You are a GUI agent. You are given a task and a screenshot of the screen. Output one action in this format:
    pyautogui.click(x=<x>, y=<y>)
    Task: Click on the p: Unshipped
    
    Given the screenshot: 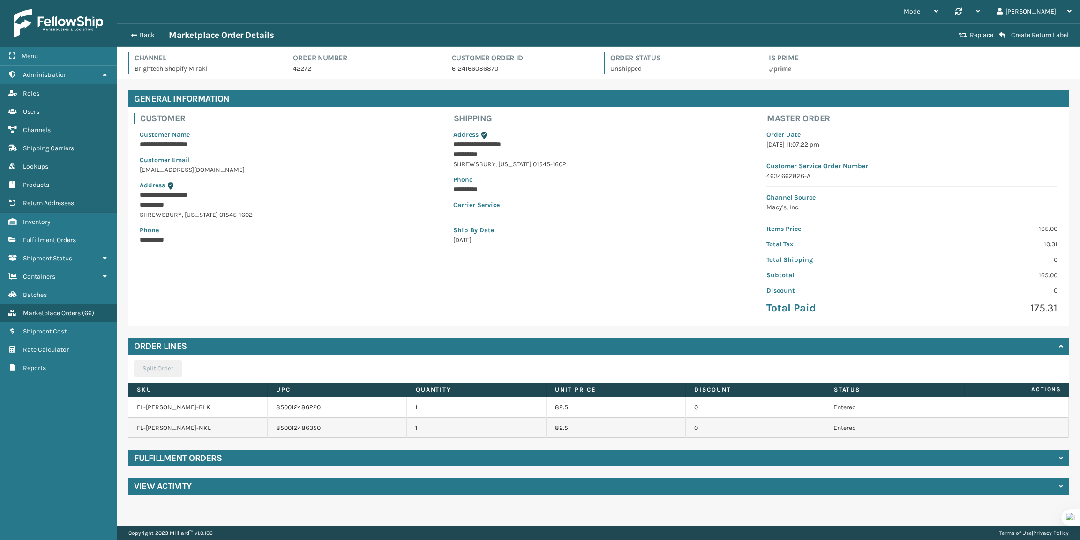 What is the action you would take?
    pyautogui.click(x=680, y=68)
    